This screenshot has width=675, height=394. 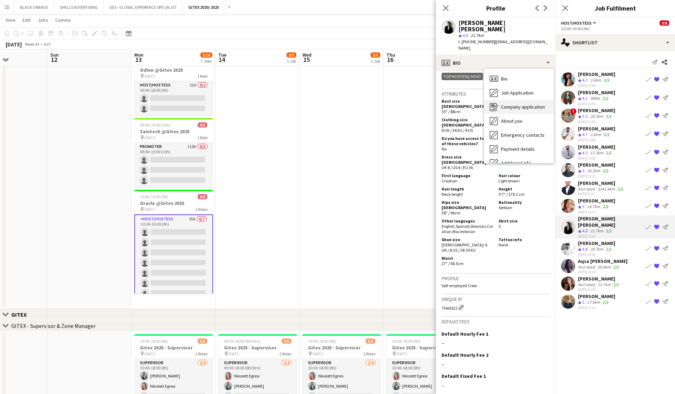 What do you see at coordinates (594, 171) in the screenshot?
I see `div: 20.2km` at bounding box center [594, 171].